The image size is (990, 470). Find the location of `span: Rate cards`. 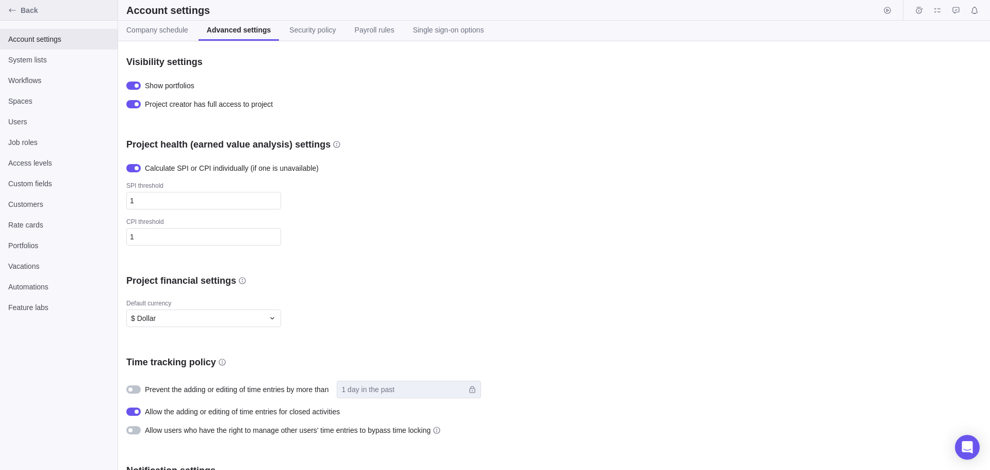

span: Rate cards is located at coordinates (59, 225).